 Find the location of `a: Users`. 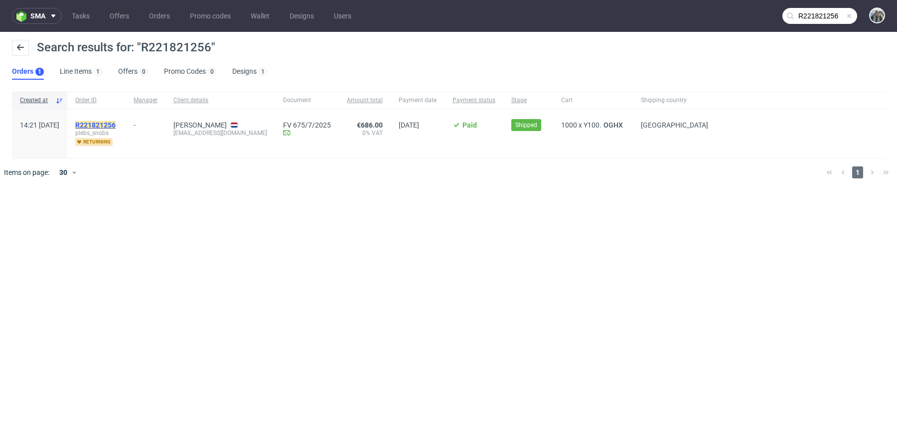

a: Users is located at coordinates (342, 16).